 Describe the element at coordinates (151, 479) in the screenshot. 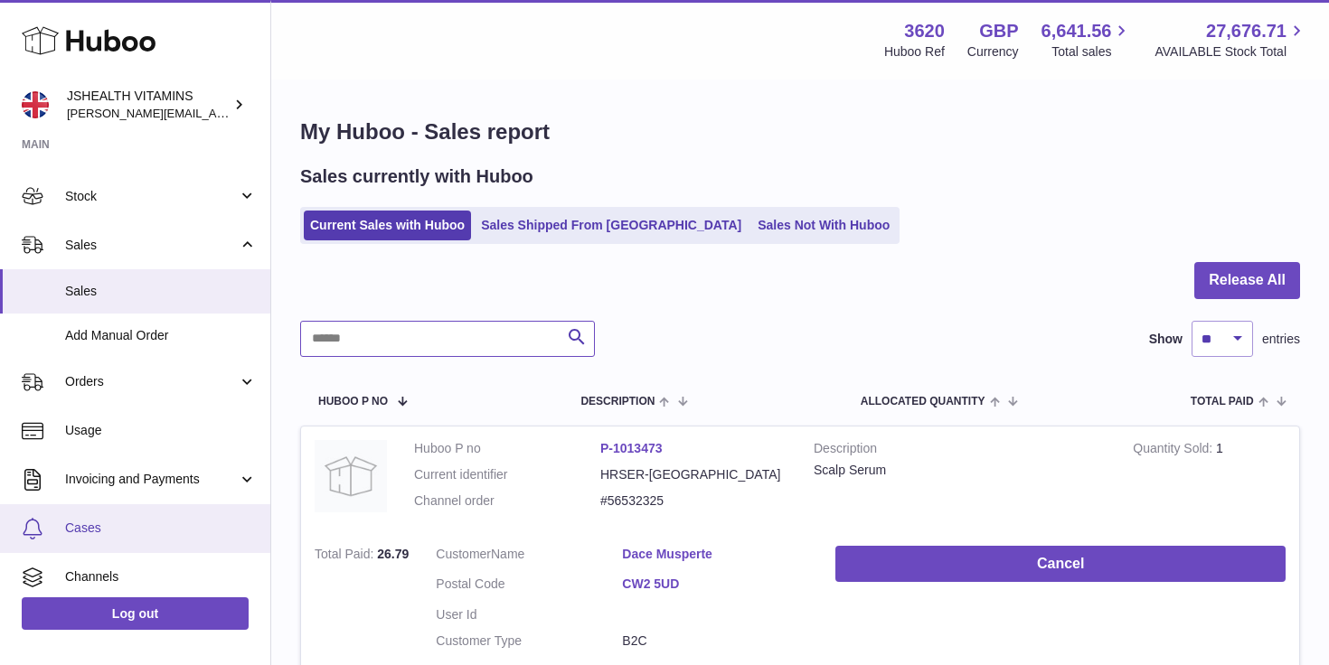

I see `span: Invoicing and Payments` at that location.